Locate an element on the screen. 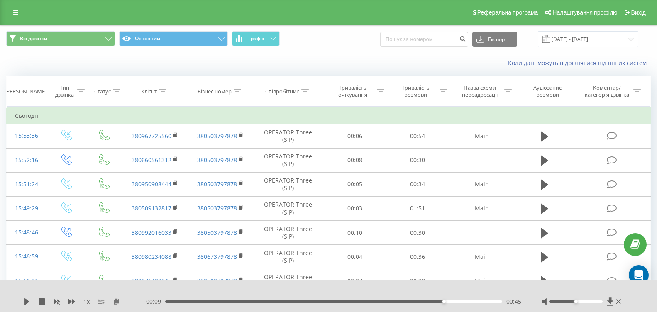 This screenshot has height=312, width=657. button: Експорт is located at coordinates (495, 39).